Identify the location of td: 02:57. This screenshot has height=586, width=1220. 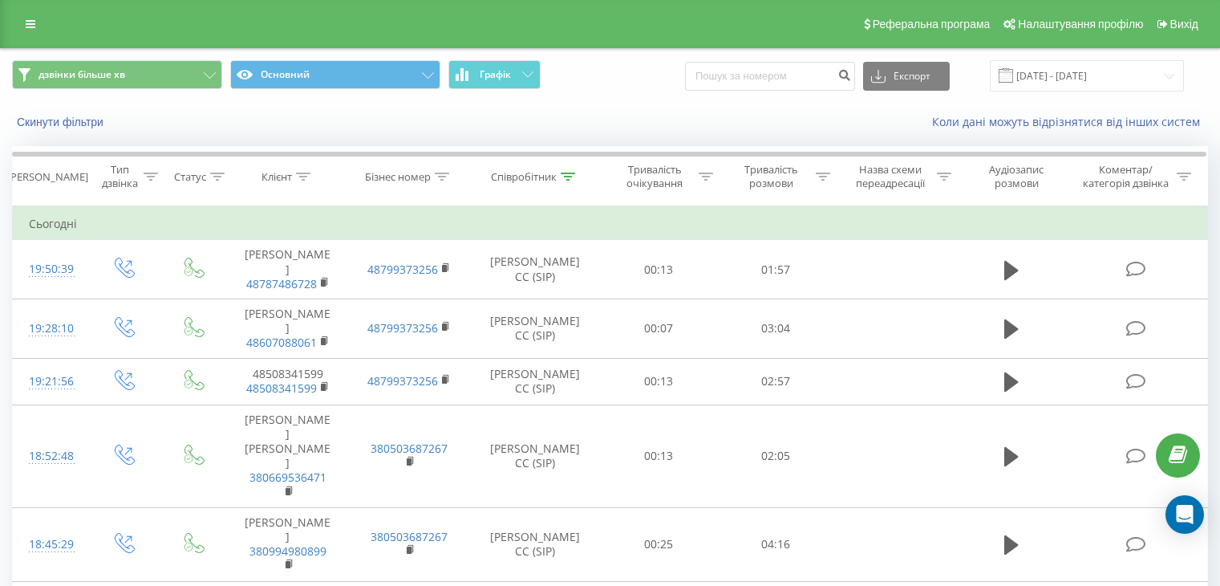
(775, 381).